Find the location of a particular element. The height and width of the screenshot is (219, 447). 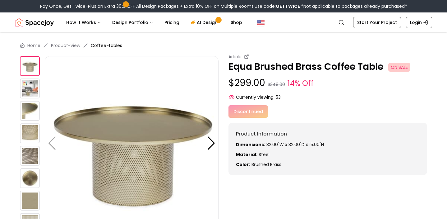

nav: Main is located at coordinates (154, 22).